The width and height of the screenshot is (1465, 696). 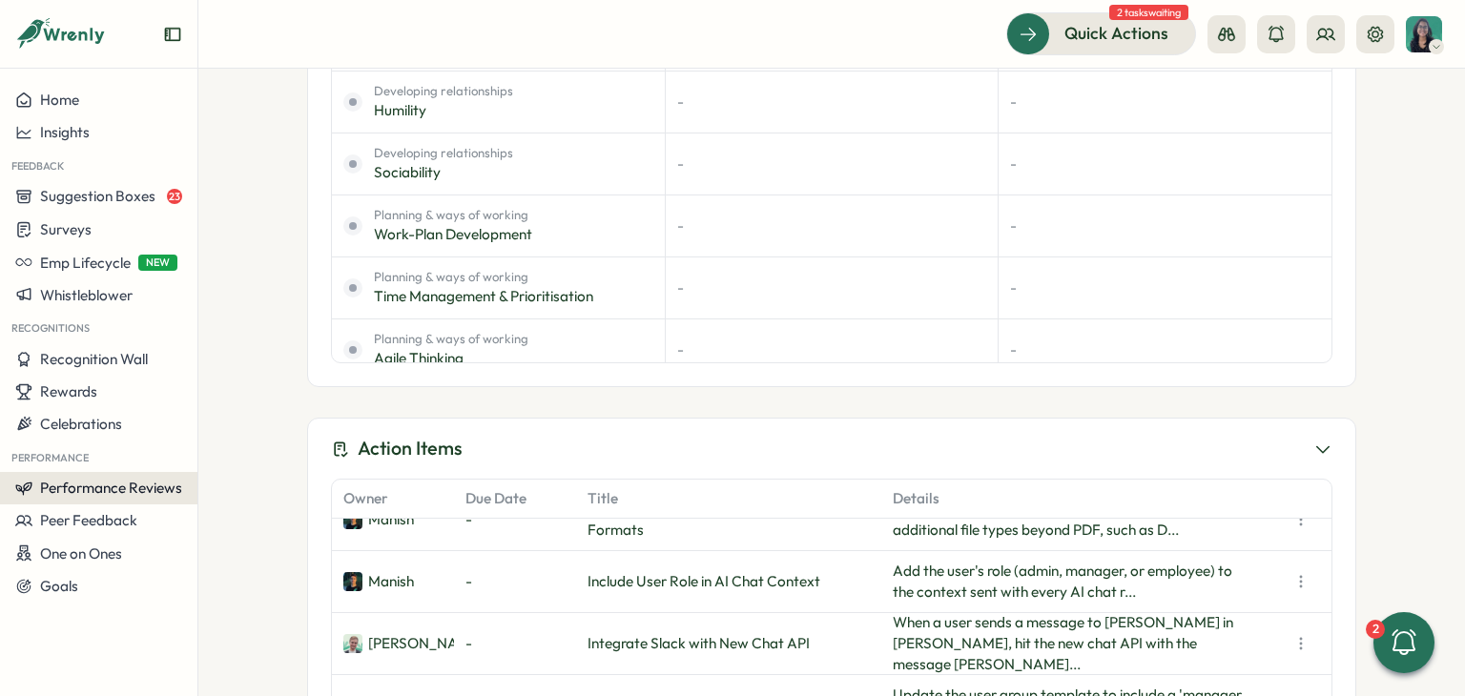 I want to click on span: Goals, so click(x=59, y=586).